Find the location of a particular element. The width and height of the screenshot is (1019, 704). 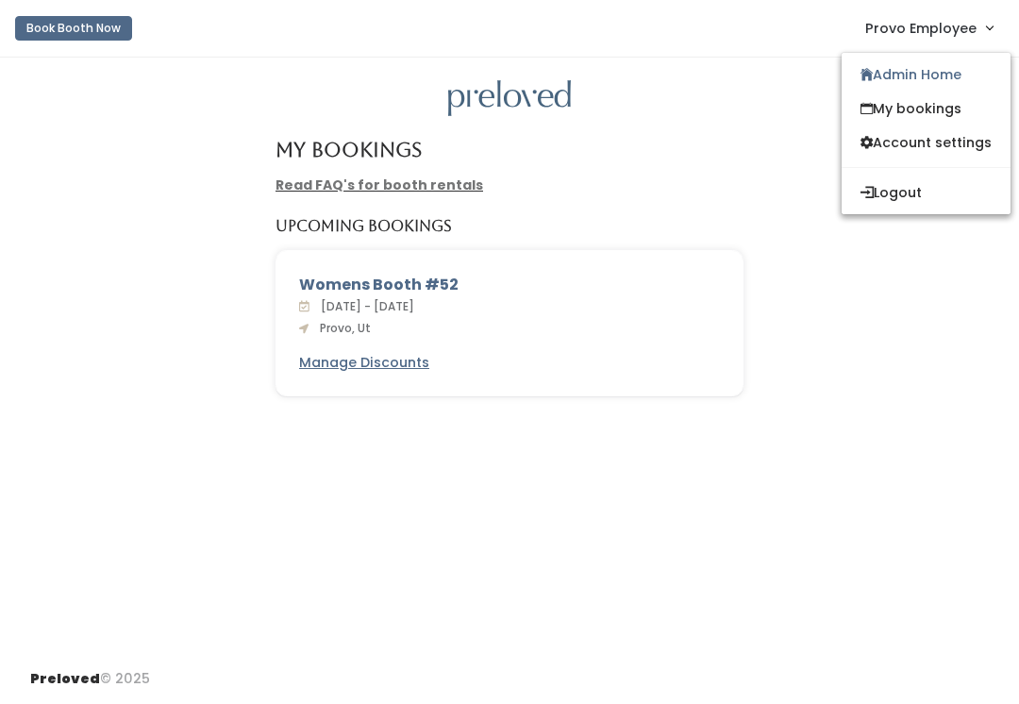

h4: My Bookings is located at coordinates (348, 149).